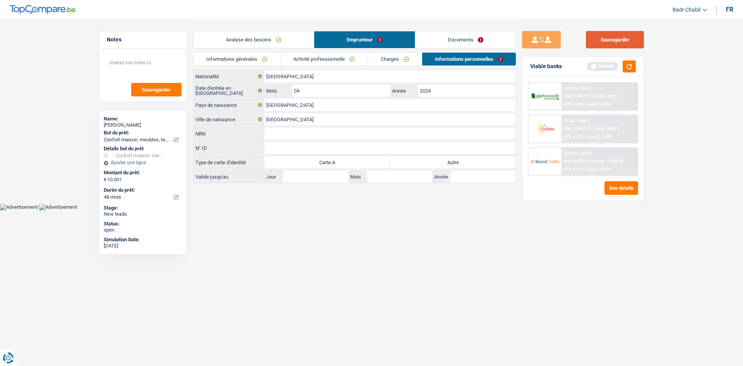 The height and width of the screenshot is (366, 743). What do you see at coordinates (576, 121) in the screenshot?
I see `div: 12.9% | 264 €` at bounding box center [576, 121].